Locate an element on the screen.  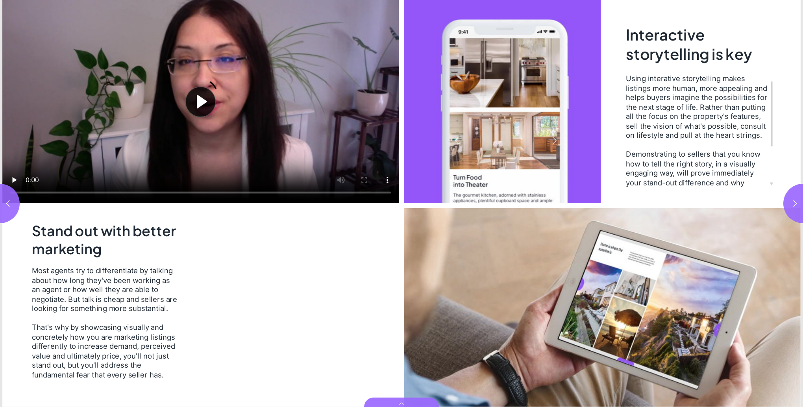
h2: Interactive storytelling is key is located at coordinates (699, 46).